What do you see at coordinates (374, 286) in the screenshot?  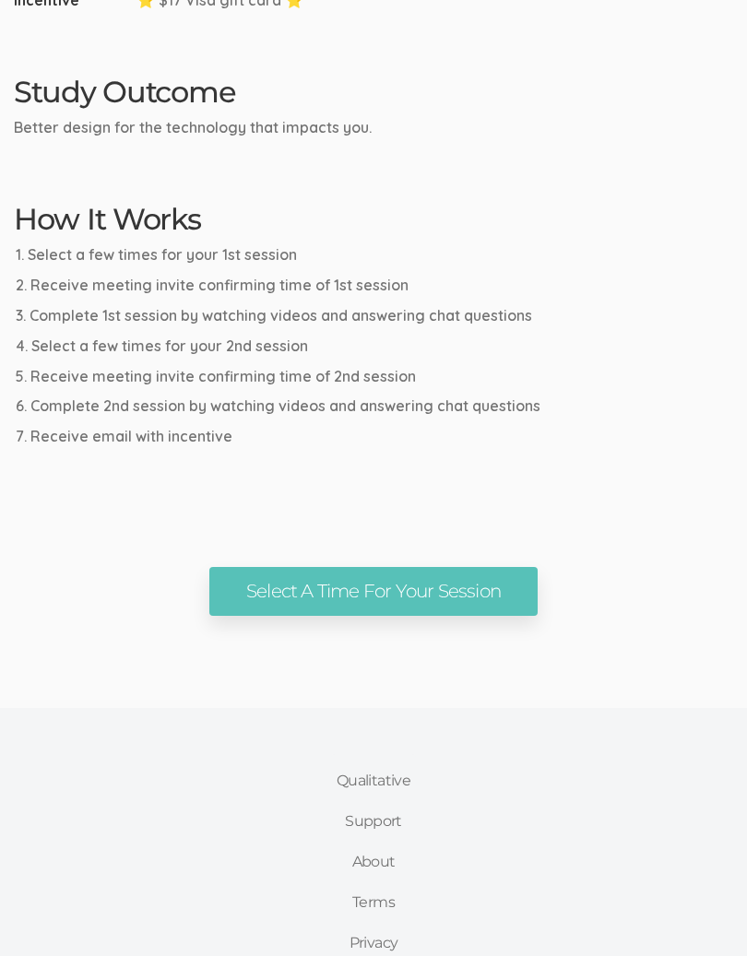 I see `li: Receive meeting invite confirming time of 1st session` at bounding box center [374, 286].